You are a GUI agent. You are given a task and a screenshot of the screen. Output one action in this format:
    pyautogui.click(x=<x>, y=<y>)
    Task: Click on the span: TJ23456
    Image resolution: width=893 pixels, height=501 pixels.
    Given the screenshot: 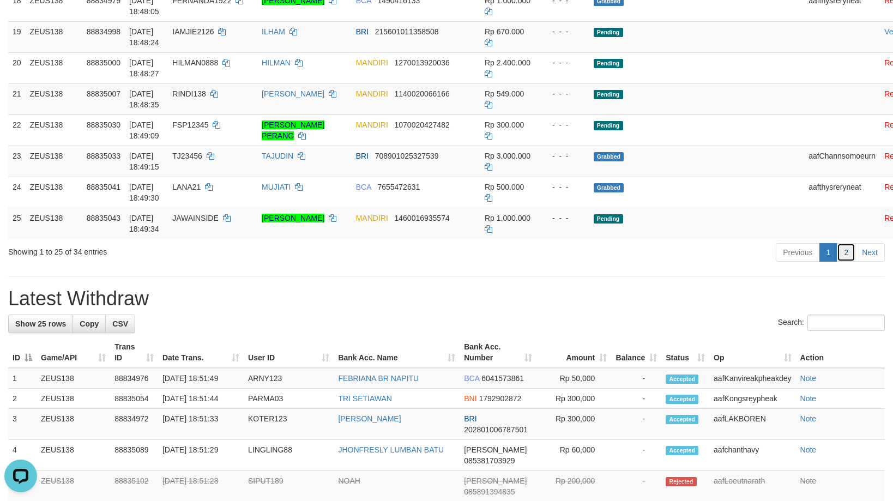 What is the action you would take?
    pyautogui.click(x=187, y=156)
    